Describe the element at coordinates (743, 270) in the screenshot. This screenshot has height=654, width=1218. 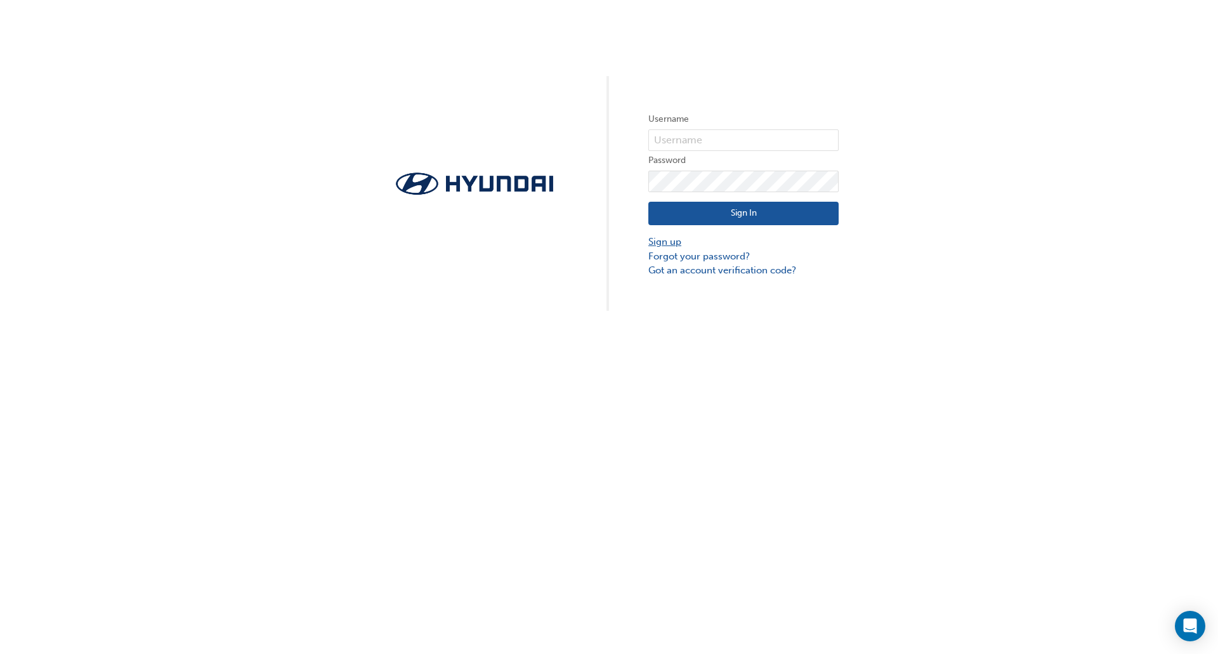
I see `a: Got an account verification code?` at that location.